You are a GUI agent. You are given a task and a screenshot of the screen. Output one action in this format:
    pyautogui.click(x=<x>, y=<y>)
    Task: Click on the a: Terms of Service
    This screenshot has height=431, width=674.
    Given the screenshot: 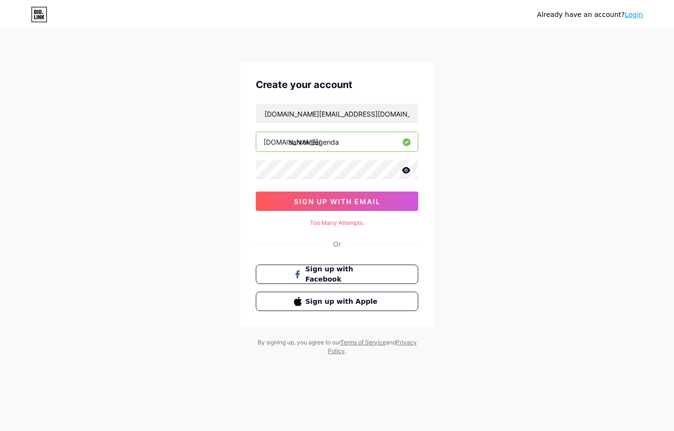 What is the action you would take?
    pyautogui.click(x=363, y=342)
    